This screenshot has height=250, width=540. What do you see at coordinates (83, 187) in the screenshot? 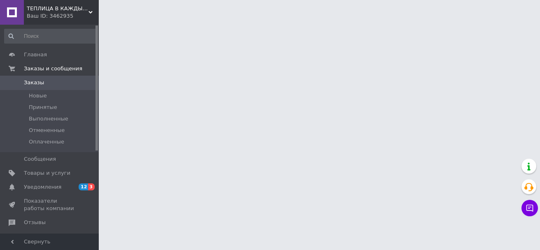
I see `span: 12` at bounding box center [83, 187].